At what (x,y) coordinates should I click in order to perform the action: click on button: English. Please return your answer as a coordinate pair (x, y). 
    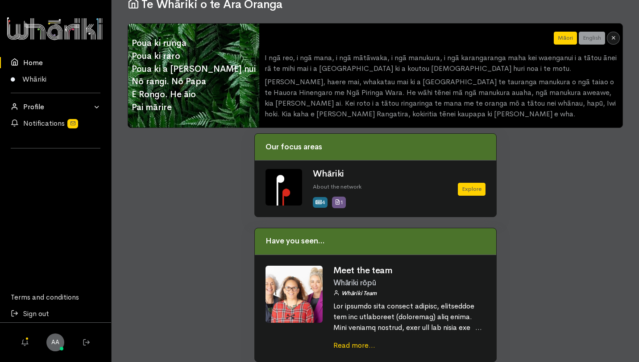
    Looking at the image, I should click on (592, 38).